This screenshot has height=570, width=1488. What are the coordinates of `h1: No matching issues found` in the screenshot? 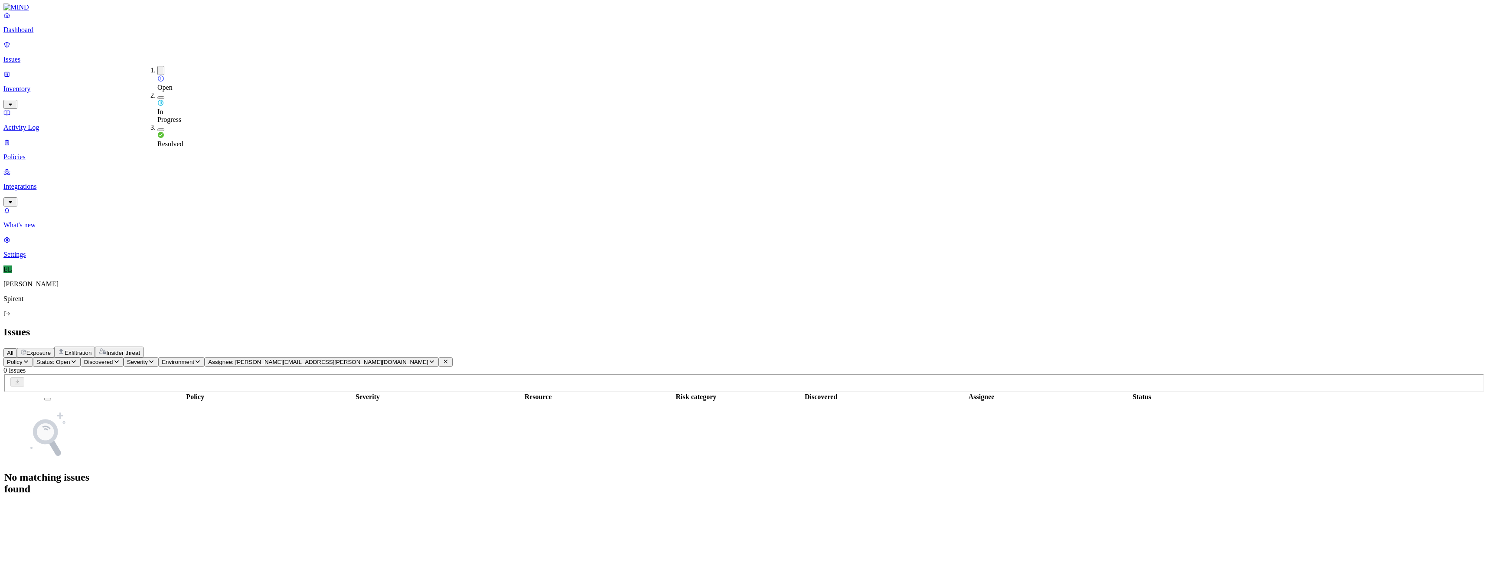 It's located at (48, 483).